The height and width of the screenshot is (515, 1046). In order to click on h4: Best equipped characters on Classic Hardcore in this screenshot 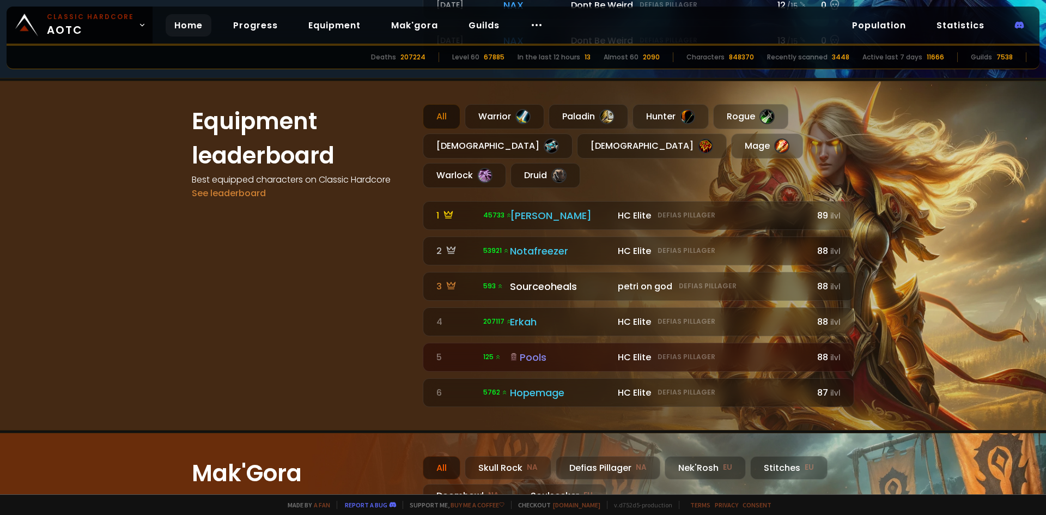, I will do `click(301, 179)`.